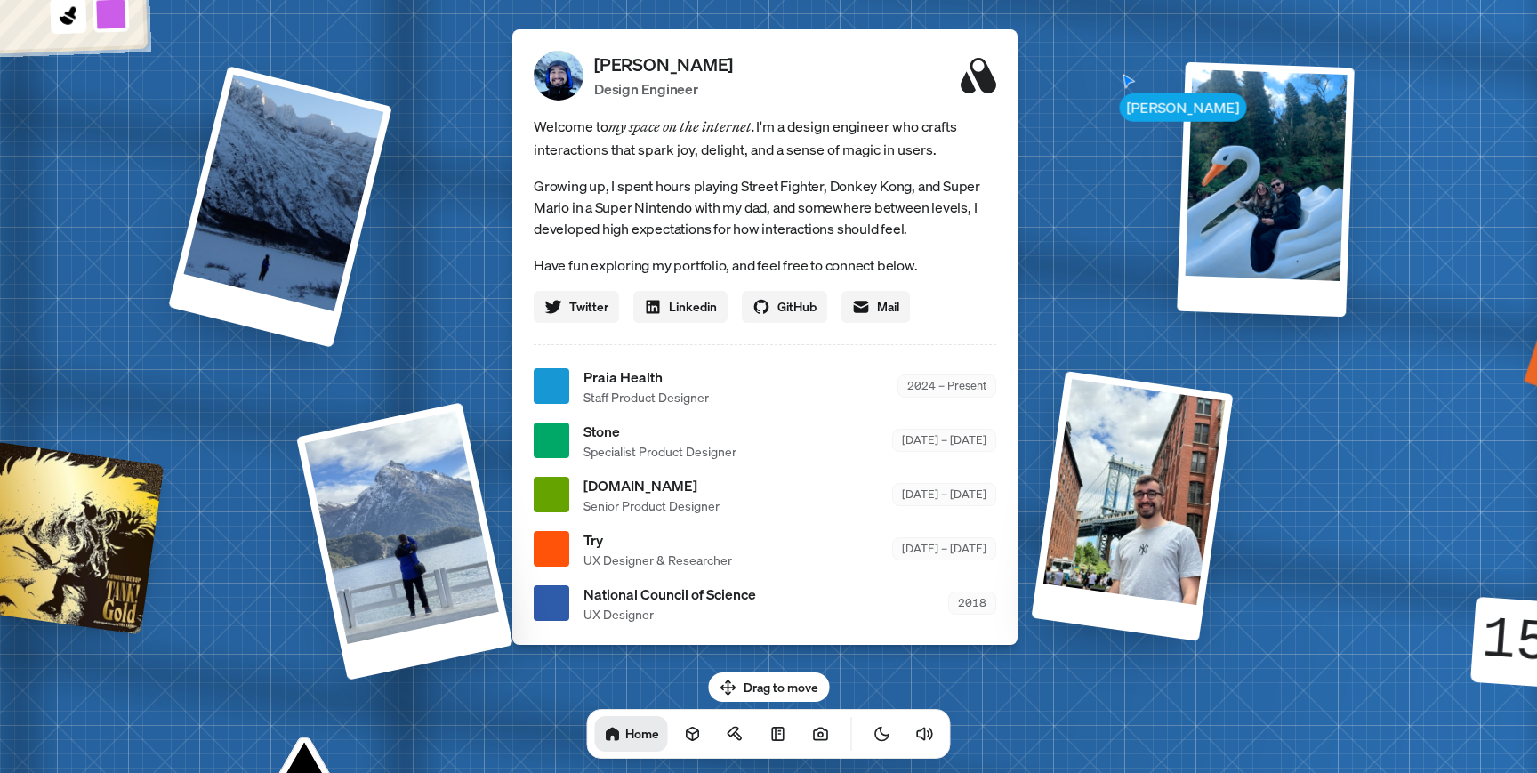  I want to click on span: Twitter, so click(589, 306).